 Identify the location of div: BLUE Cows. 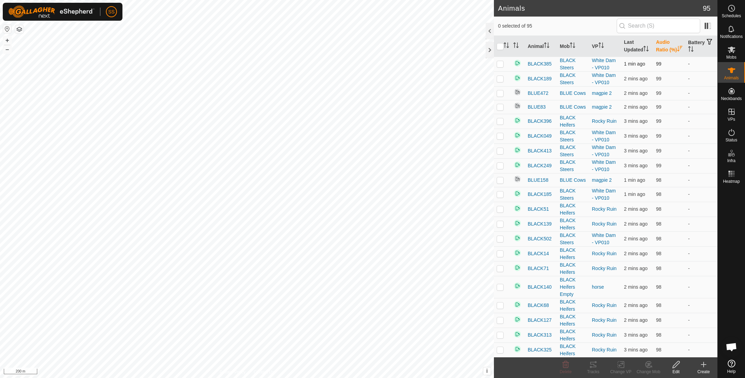
(573, 93).